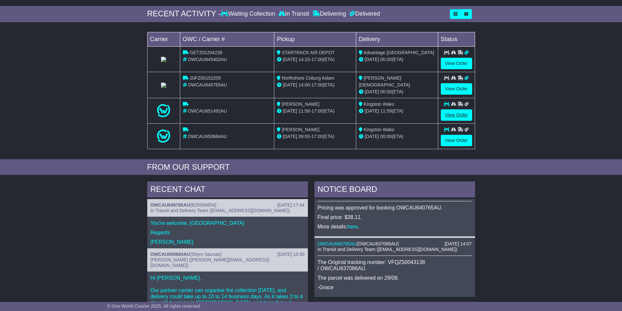 This screenshot has width=622, height=311. Describe the element at coordinates (207, 59) in the screenshot. I see `span: OWCAU645402AU` at that location.